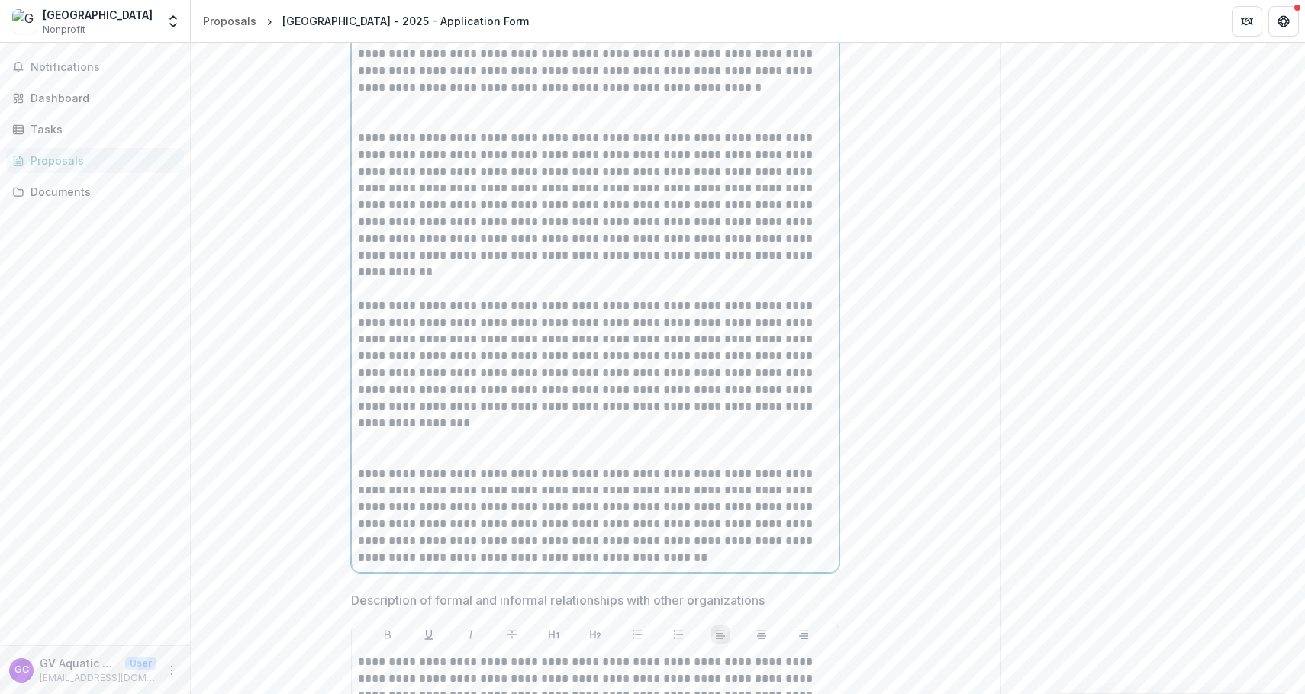  Describe the element at coordinates (761, 635) in the screenshot. I see `button: Align Center` at that location.